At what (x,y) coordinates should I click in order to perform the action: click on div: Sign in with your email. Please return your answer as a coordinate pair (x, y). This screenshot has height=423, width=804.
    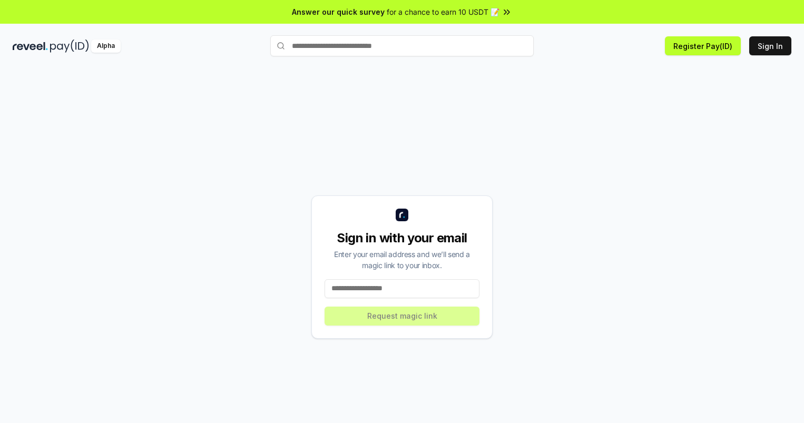
    Looking at the image, I should click on (402, 238).